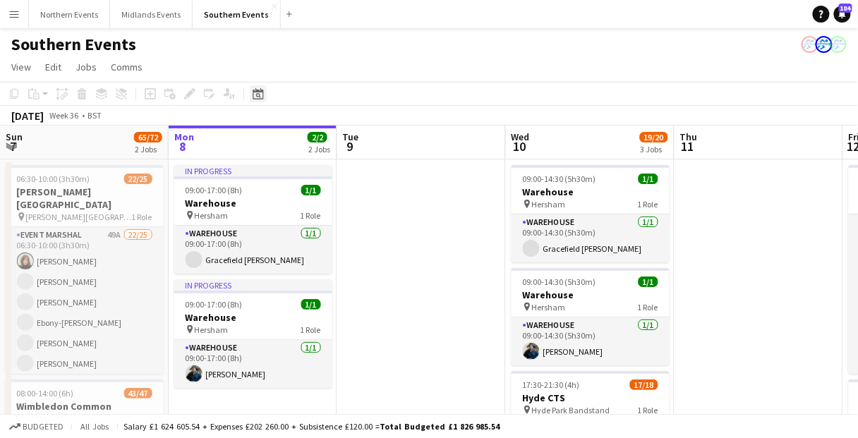 The width and height of the screenshot is (858, 438). What do you see at coordinates (36, 427) in the screenshot?
I see `button: Budgeted` at bounding box center [36, 427].